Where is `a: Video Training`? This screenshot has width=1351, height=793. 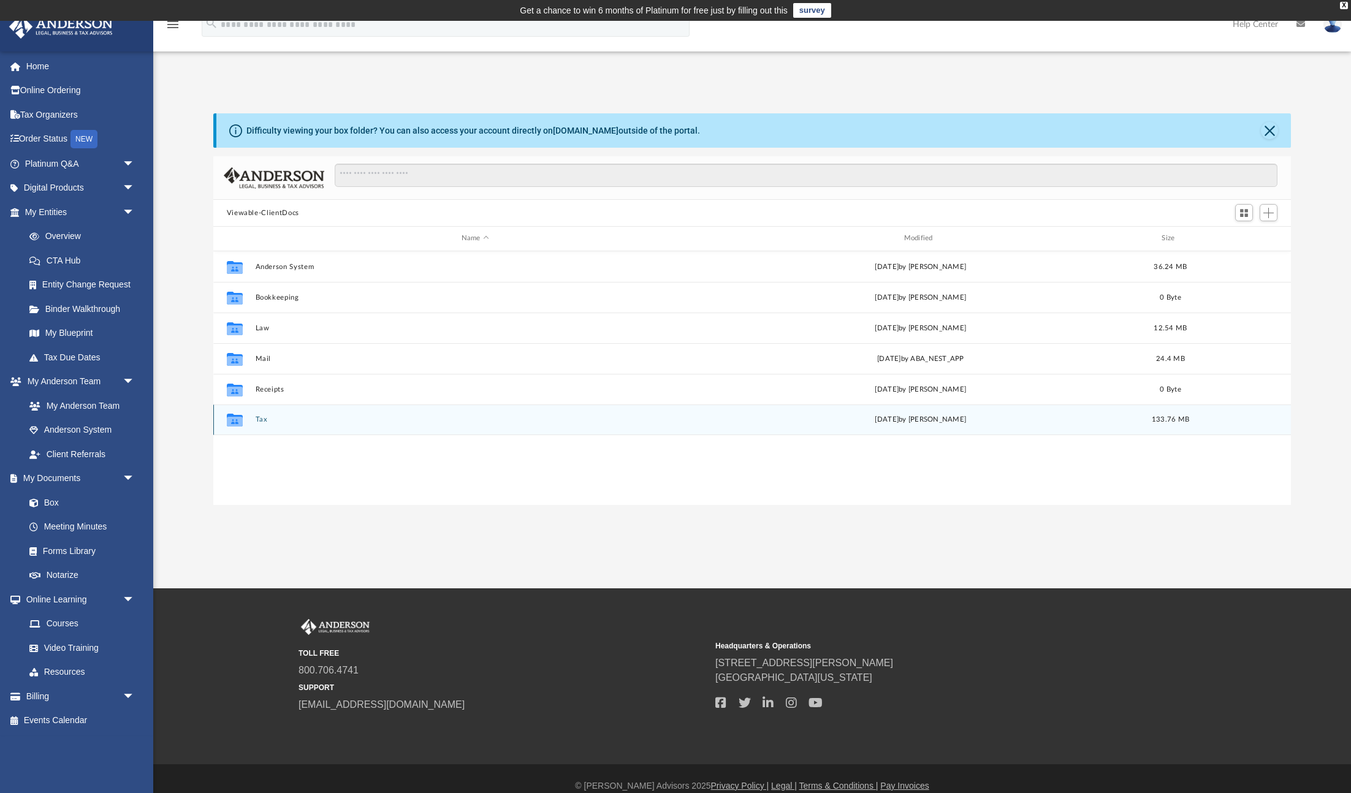
a: Video Training is located at coordinates (79, 648).